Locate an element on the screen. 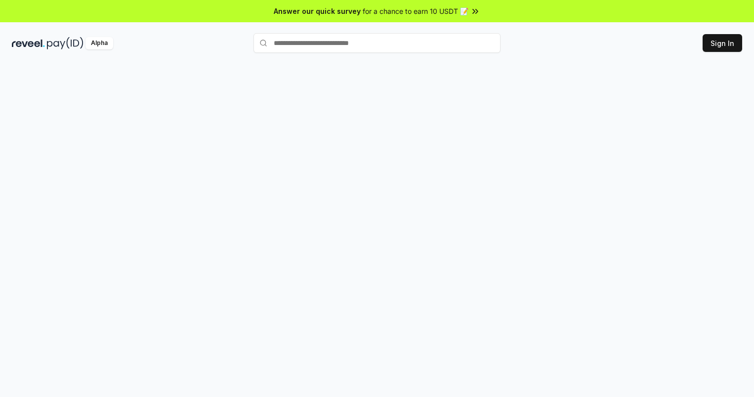 Image resolution: width=754 pixels, height=397 pixels. span: for a chance to earn 10 USDT 📝 is located at coordinates (416, 11).